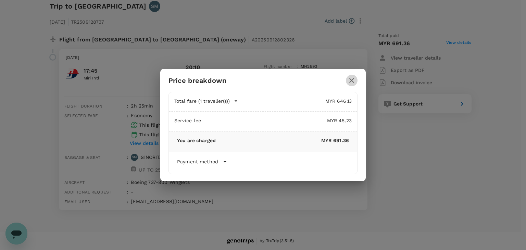  What do you see at coordinates (188, 121) in the screenshot?
I see `p: Service fee` at bounding box center [188, 121].